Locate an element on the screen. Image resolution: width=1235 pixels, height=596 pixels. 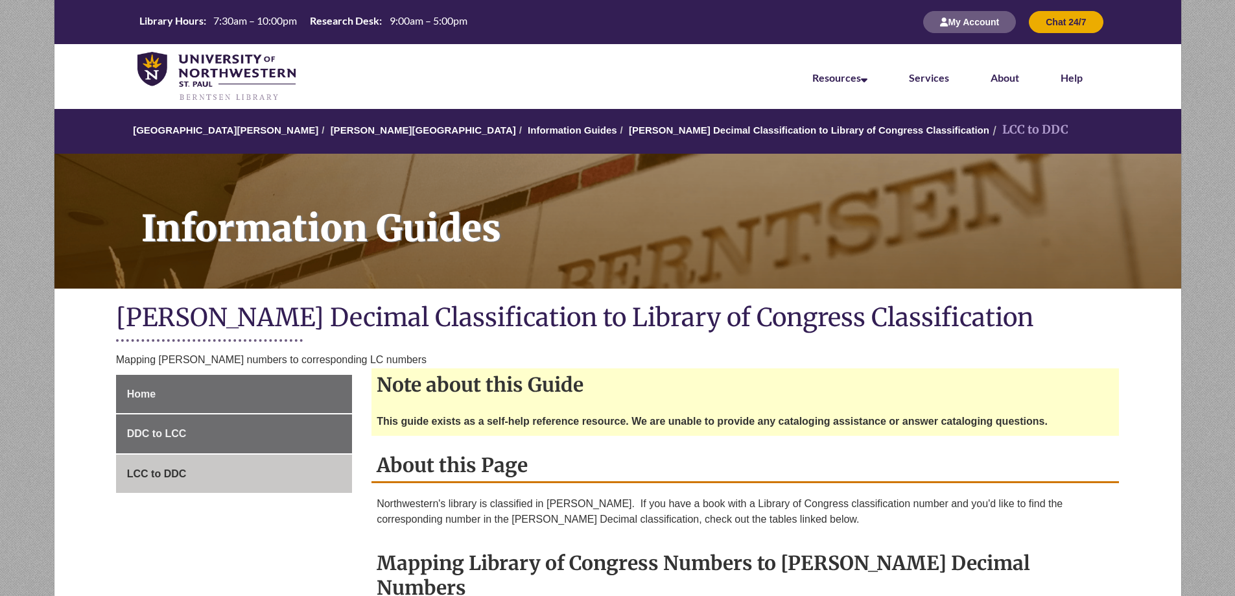
button: My Account is located at coordinates (969, 22).